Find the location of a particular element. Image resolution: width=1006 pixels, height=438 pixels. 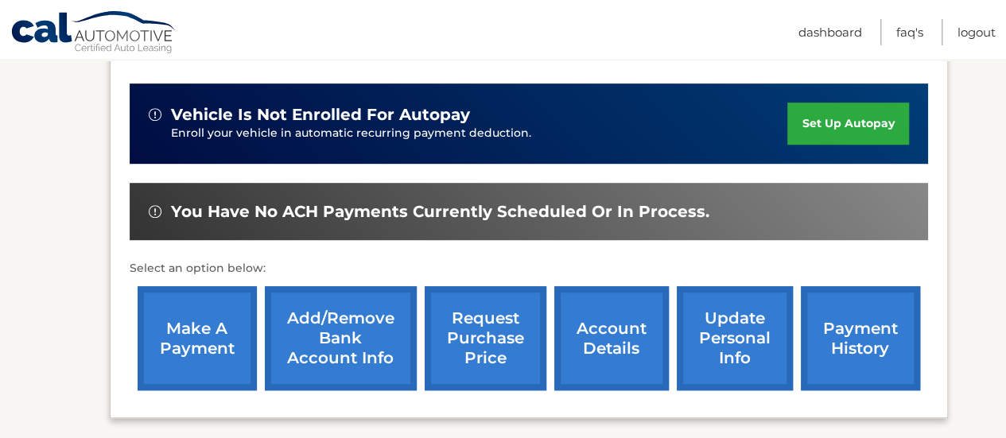

span: vehicle is not enrolled for autopay is located at coordinates (321, 115).